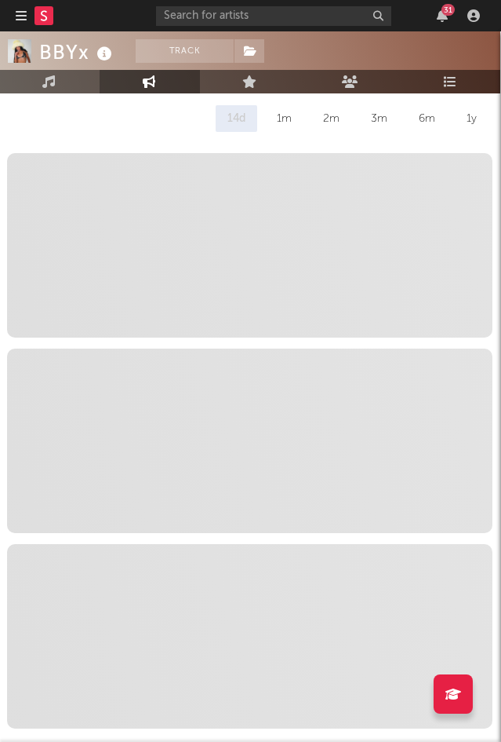 The image size is (501, 742). What do you see at coordinates (78, 52) in the screenshot?
I see `div: BBYx` at bounding box center [78, 52].